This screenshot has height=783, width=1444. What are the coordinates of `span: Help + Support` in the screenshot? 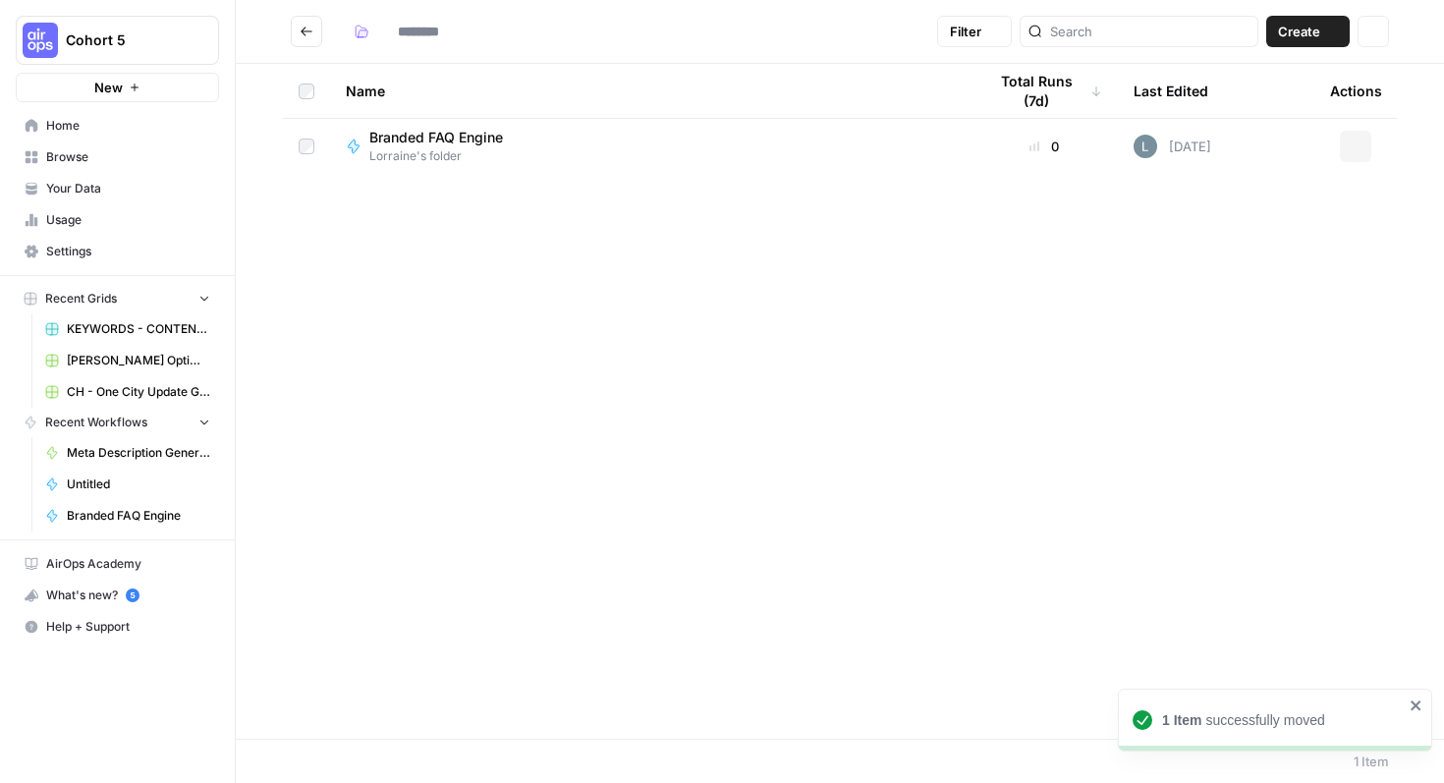 It's located at (128, 627).